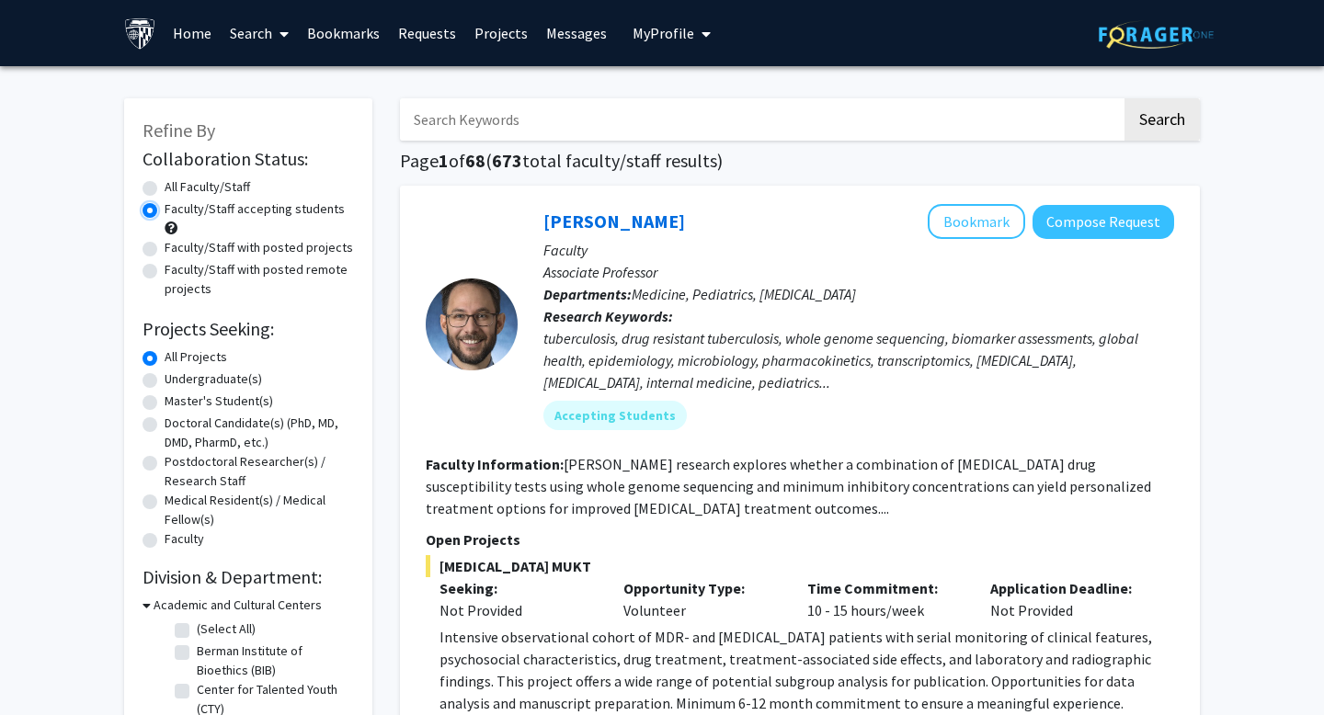 The width and height of the screenshot is (1324, 715). I want to click on span: My Profile, so click(663, 33).